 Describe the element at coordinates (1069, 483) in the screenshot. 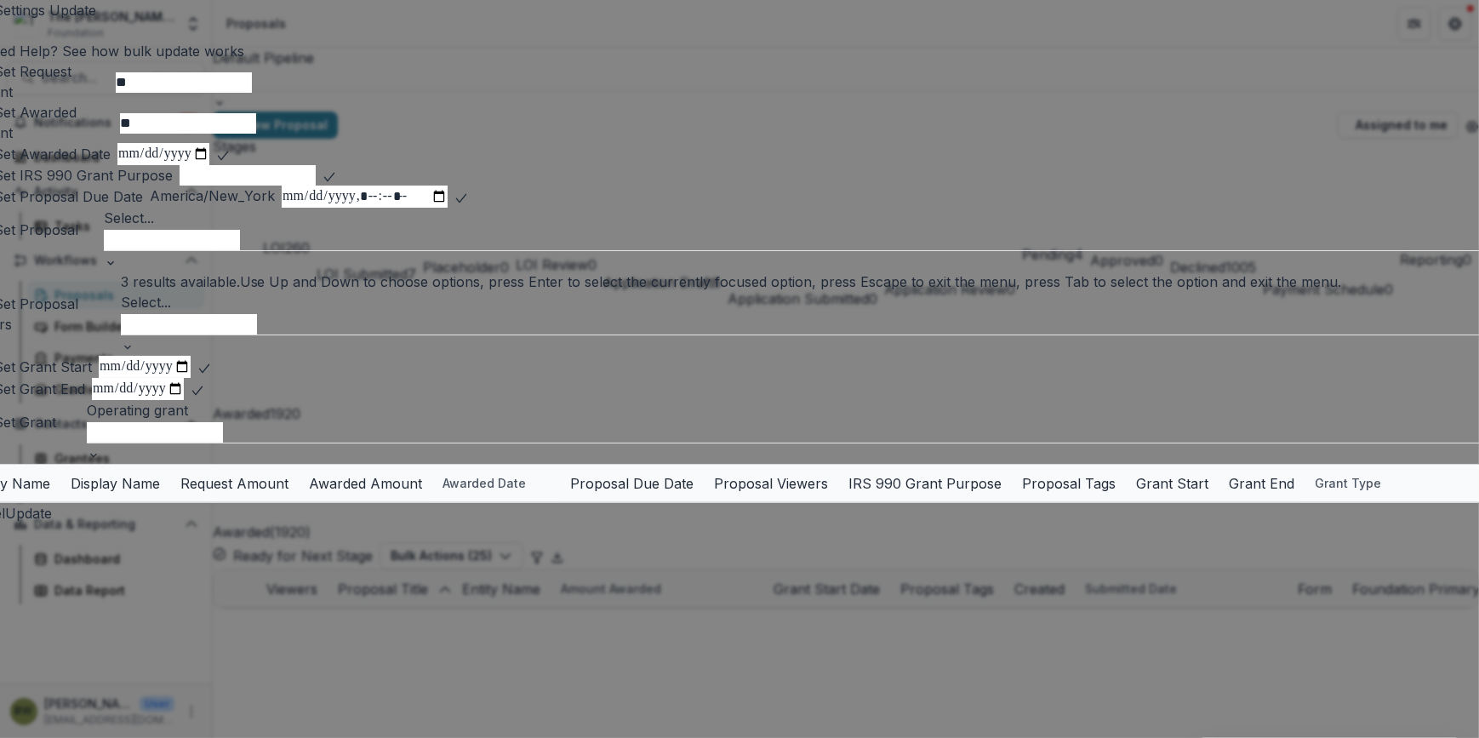

I see `div: Proposal Tags` at that location.